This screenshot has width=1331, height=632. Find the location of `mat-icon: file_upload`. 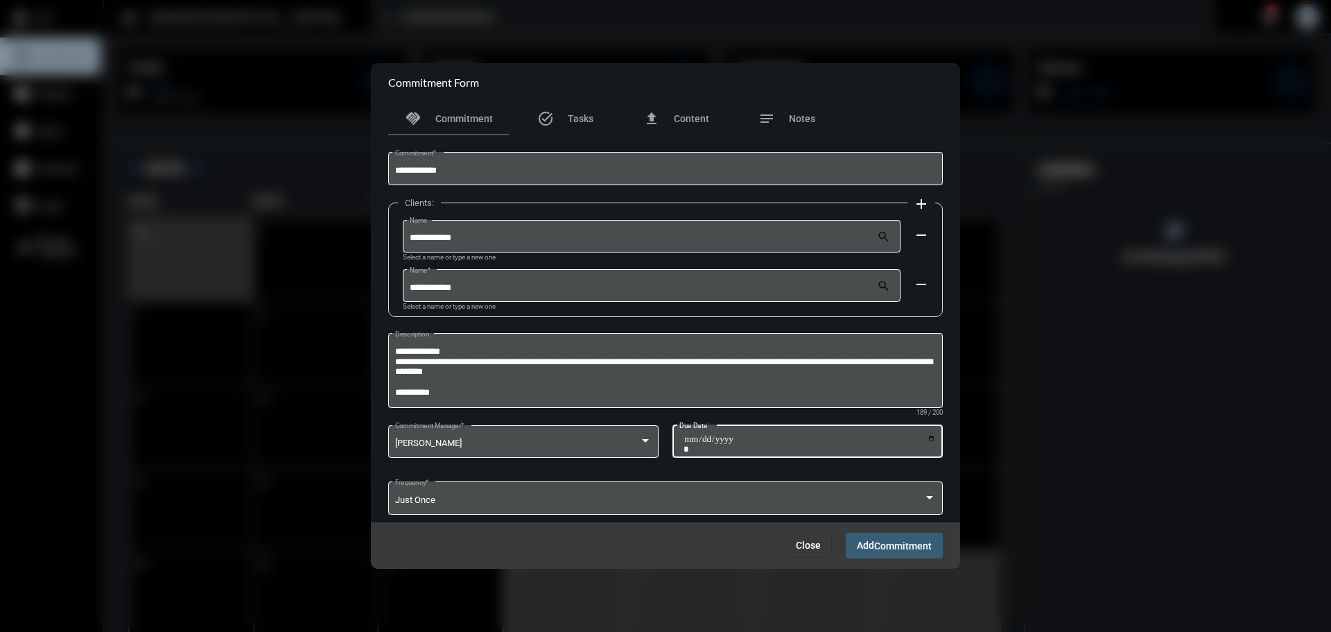

mat-icon: file_upload is located at coordinates (652, 119).